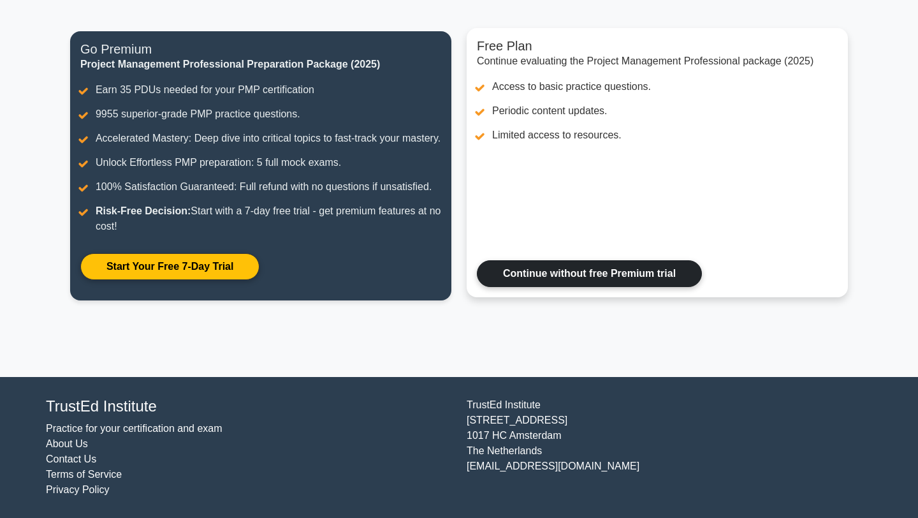 Image resolution: width=918 pixels, height=518 pixels. Describe the element at coordinates (67, 443) in the screenshot. I see `a: About Us` at that location.